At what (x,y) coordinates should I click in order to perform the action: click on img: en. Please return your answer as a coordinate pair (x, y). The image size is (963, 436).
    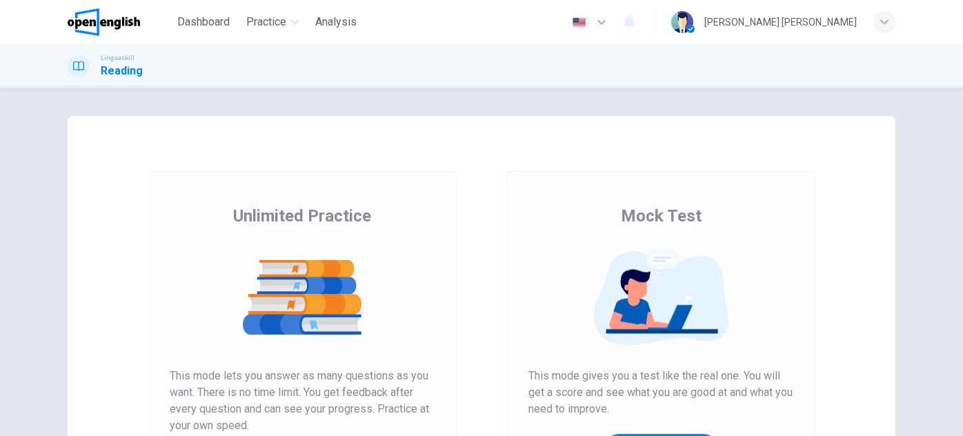
    Looking at the image, I should click on (578, 22).